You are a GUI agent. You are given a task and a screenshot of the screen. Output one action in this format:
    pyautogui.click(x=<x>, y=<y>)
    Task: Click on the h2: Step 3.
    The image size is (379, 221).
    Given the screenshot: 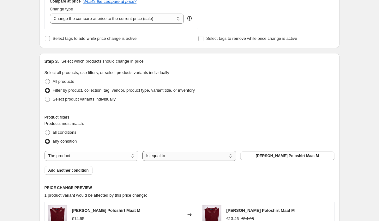 What is the action you would take?
    pyautogui.click(x=52, y=61)
    